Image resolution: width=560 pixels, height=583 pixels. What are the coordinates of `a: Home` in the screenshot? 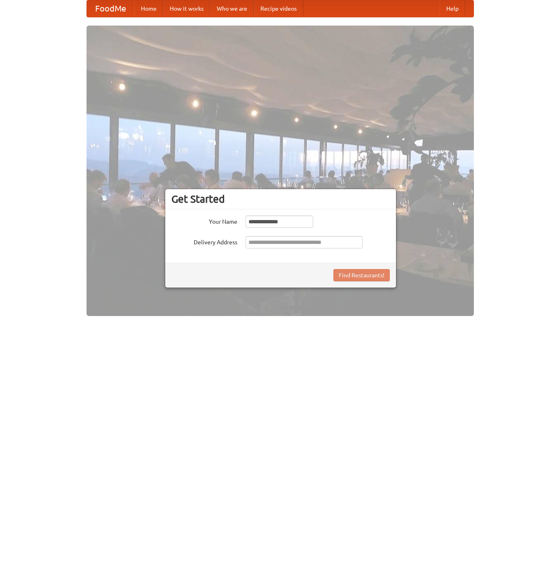 It's located at (149, 9).